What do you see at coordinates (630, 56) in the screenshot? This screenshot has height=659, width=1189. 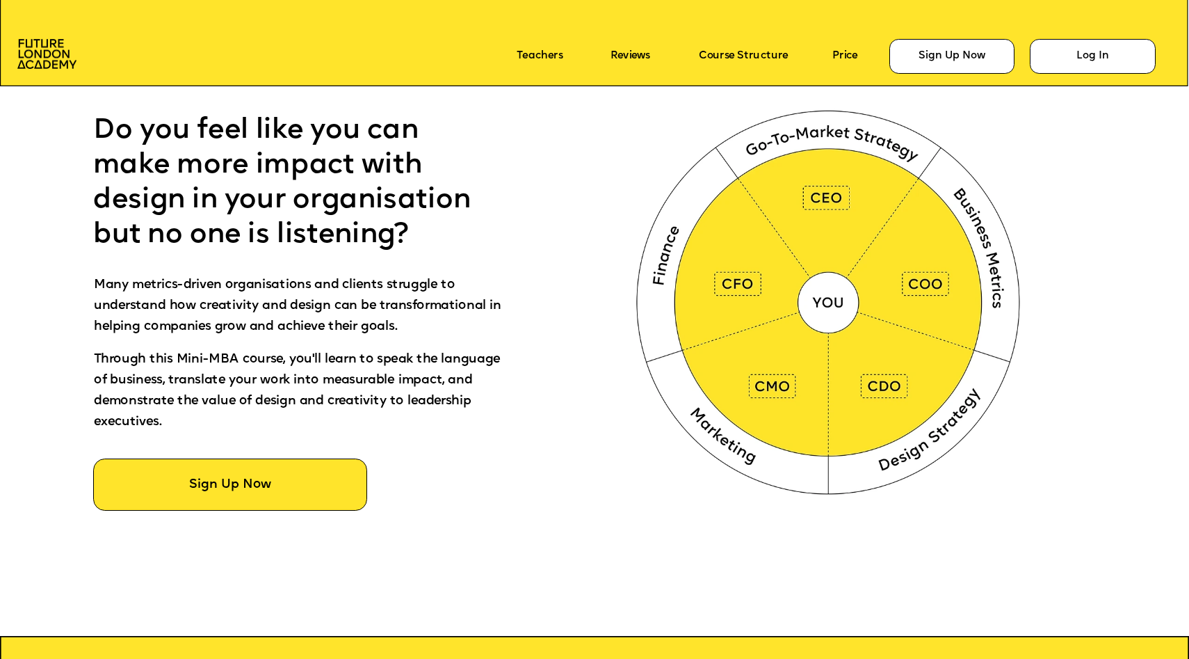 I see `a: Reviews` at bounding box center [630, 56].